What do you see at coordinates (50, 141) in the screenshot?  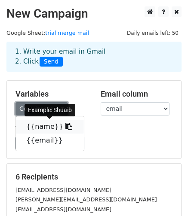 I see `a: {{email}}` at bounding box center [50, 141].